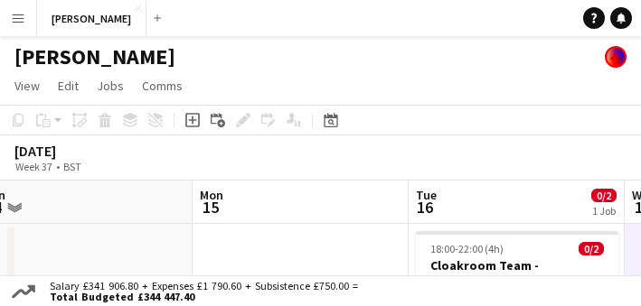 The image size is (641, 306). What do you see at coordinates (210, 207) in the screenshot?
I see `span: 15` at bounding box center [210, 207].